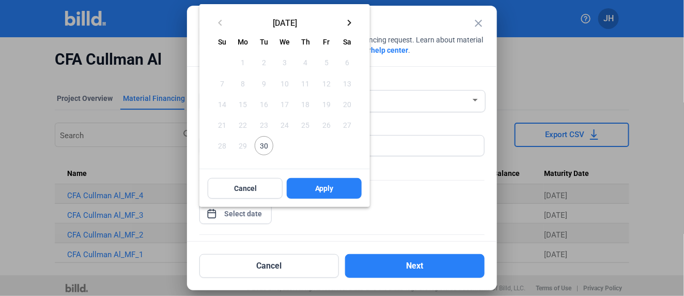 This screenshot has width=684, height=296. Describe the element at coordinates (222, 125) in the screenshot. I see `span: 21` at that location.